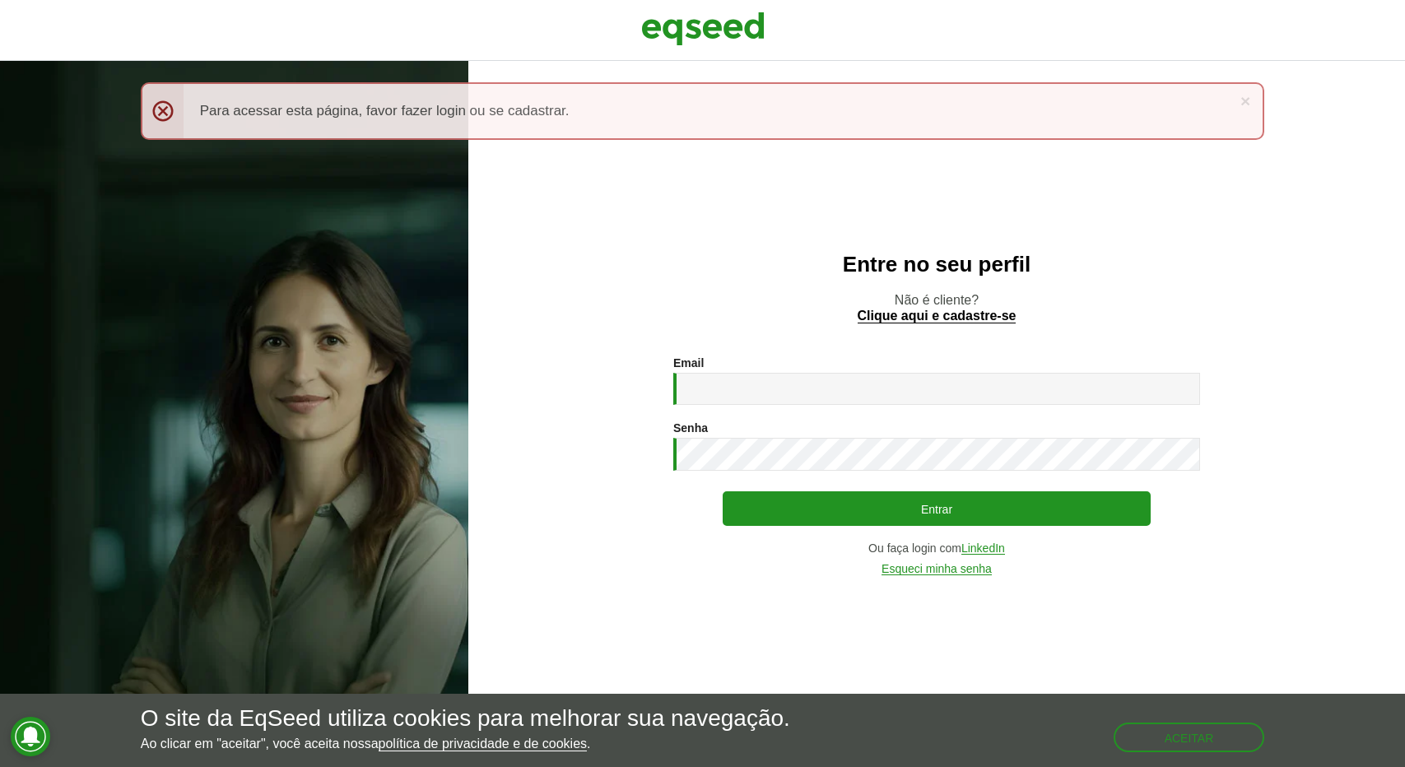 This screenshot has width=1405, height=767. I want to click on a: LinkedIn, so click(983, 548).